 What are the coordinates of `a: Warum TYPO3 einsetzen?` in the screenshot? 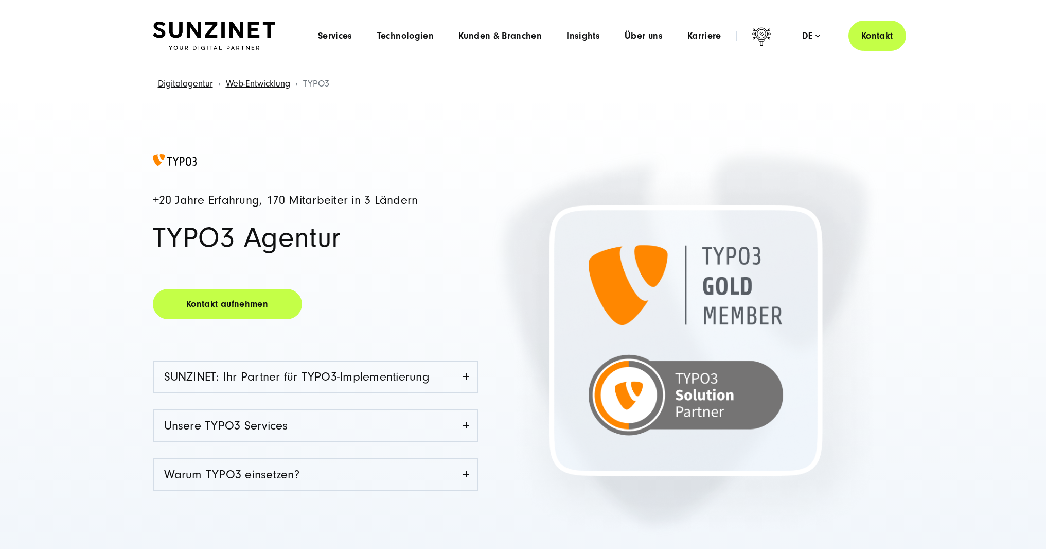 It's located at (315, 474).